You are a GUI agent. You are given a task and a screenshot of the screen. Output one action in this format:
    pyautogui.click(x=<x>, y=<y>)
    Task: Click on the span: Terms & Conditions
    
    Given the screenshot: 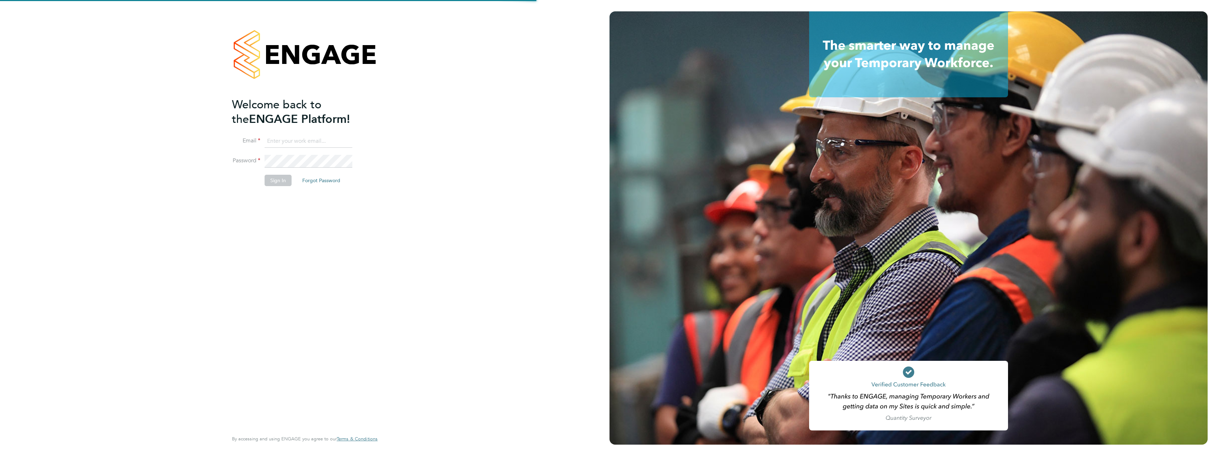 What is the action you would take?
    pyautogui.click(x=357, y=439)
    